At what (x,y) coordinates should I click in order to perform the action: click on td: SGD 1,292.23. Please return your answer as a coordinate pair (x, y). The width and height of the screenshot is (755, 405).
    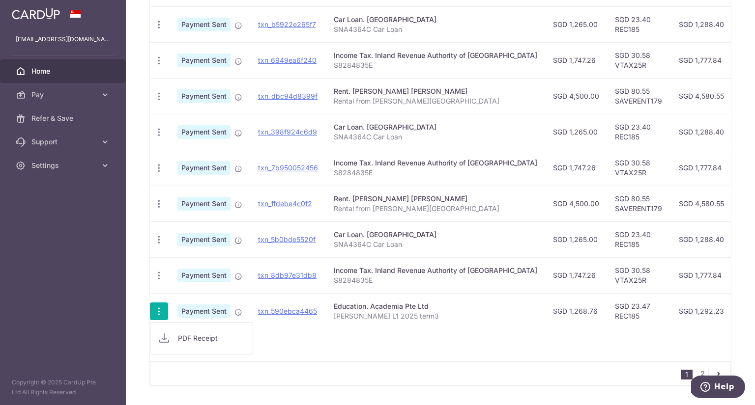
    Looking at the image, I should click on (701, 311).